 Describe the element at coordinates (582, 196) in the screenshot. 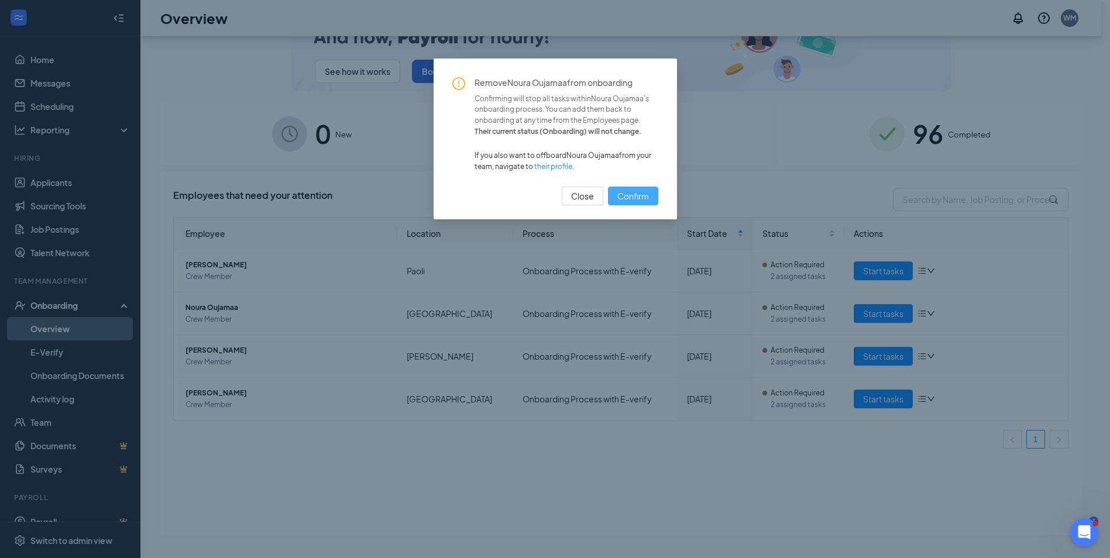

I see `span: Close` at that location.